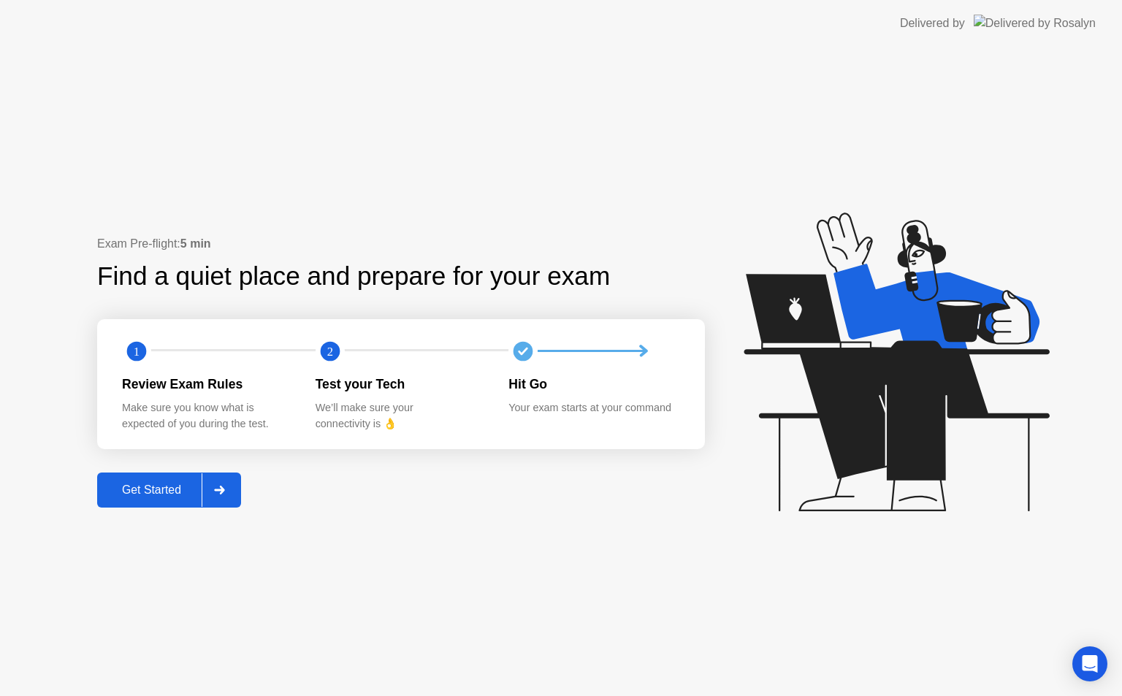 Image resolution: width=1122 pixels, height=696 pixels. Describe the element at coordinates (207, 416) in the screenshot. I see `div: Make sure you know what is expected of you during the test.` at that location.